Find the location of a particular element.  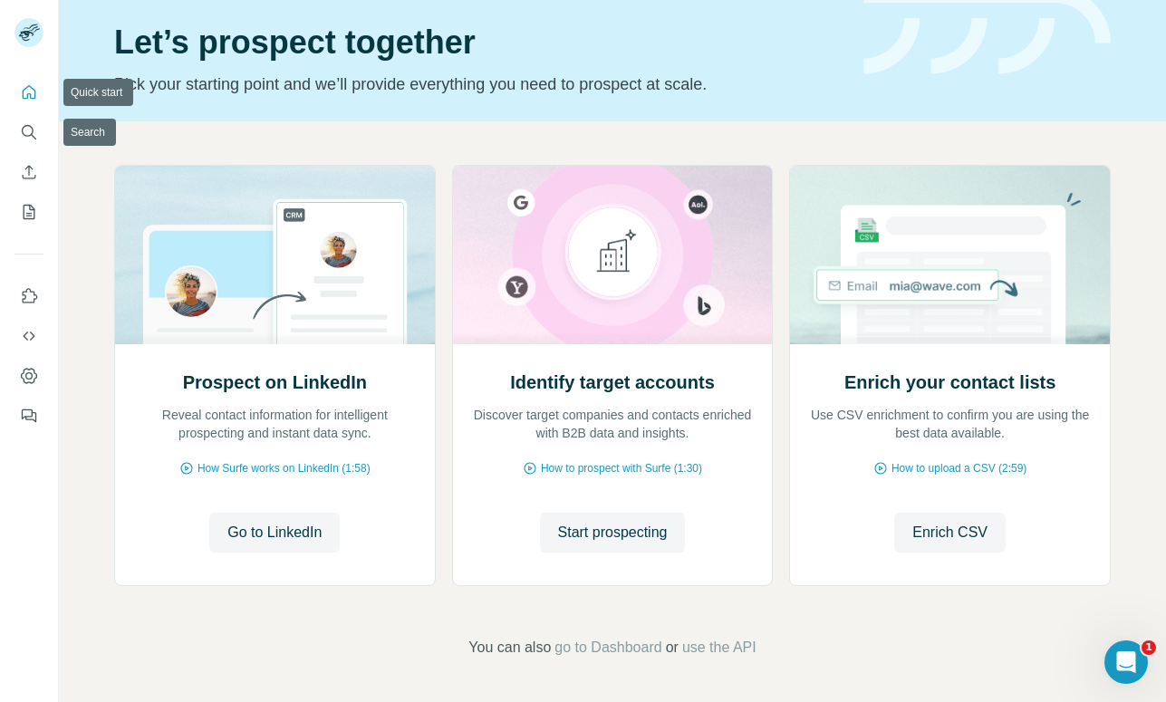

span: You can also is located at coordinates (509, 648).